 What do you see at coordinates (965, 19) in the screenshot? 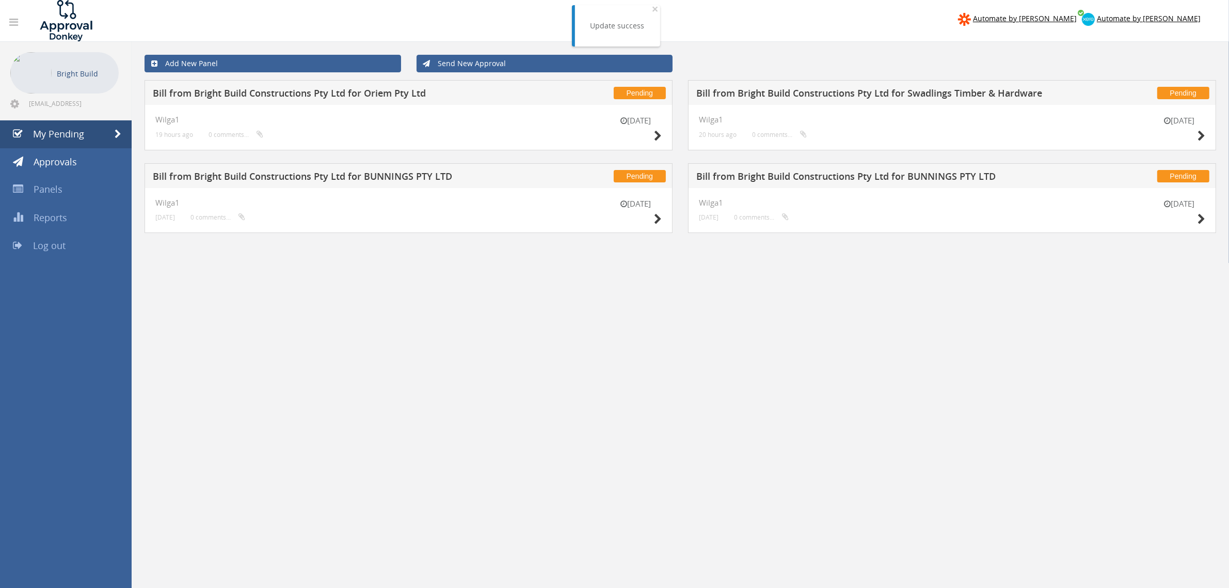
I see `img: zapier-logomark.png` at bounding box center [965, 19].